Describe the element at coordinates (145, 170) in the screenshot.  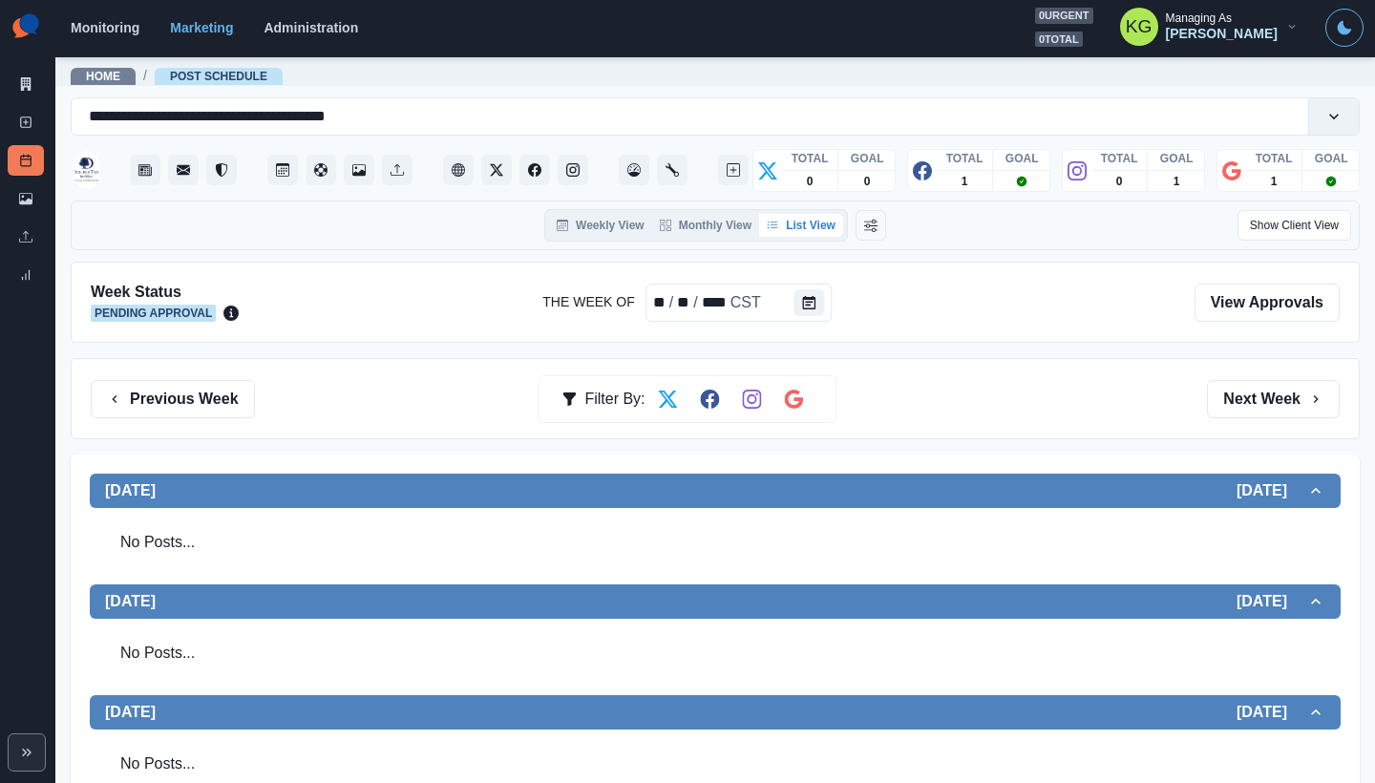
I see `button: Stream` at that location.